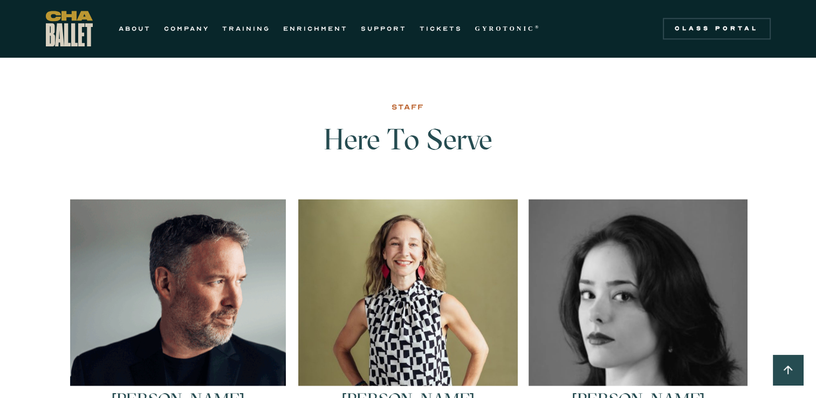  Describe the element at coordinates (316, 29) in the screenshot. I see `a: ENRICHMENT` at that location.